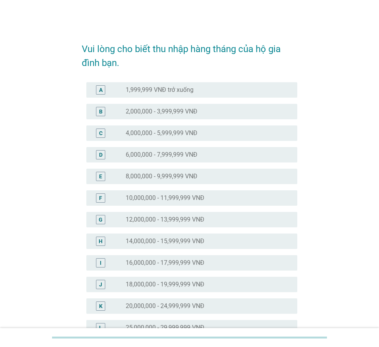 This screenshot has height=347, width=379. Describe the element at coordinates (101, 219) in the screenshot. I see `div: G` at that location.